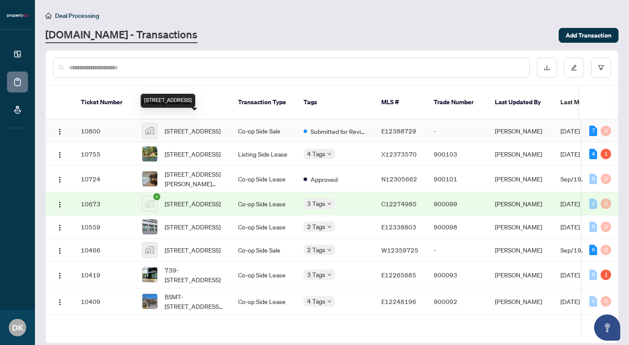  What do you see at coordinates (593, 154) in the screenshot?
I see `div: 4` at bounding box center [593, 154].